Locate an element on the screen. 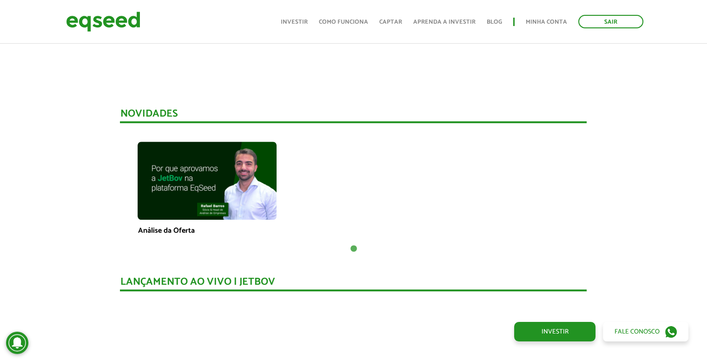 The width and height of the screenshot is (707, 360). img: EqSeed is located at coordinates (103, 21).